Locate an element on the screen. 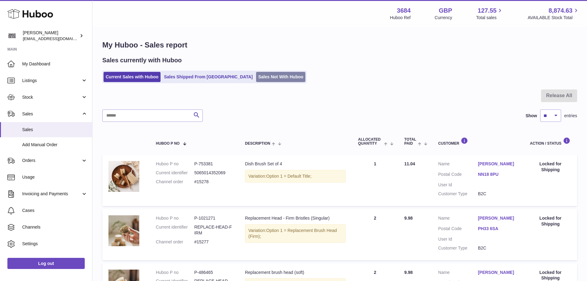 The width and height of the screenshot is (587, 281). div: Replacement Head - Firm Bristles (Singular) is located at coordinates (295, 218).